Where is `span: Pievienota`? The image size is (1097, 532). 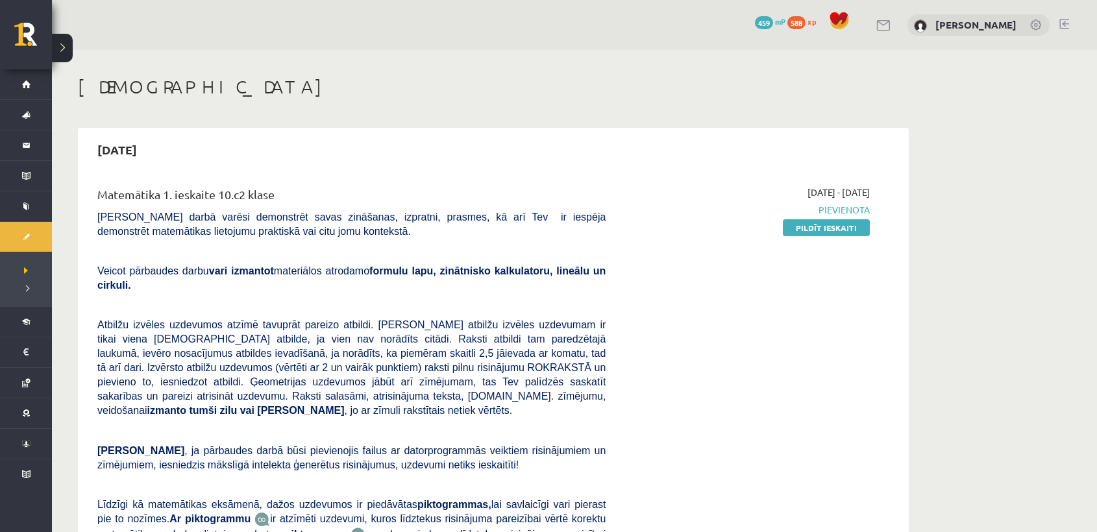
span: Pievienota is located at coordinates (747, 210).